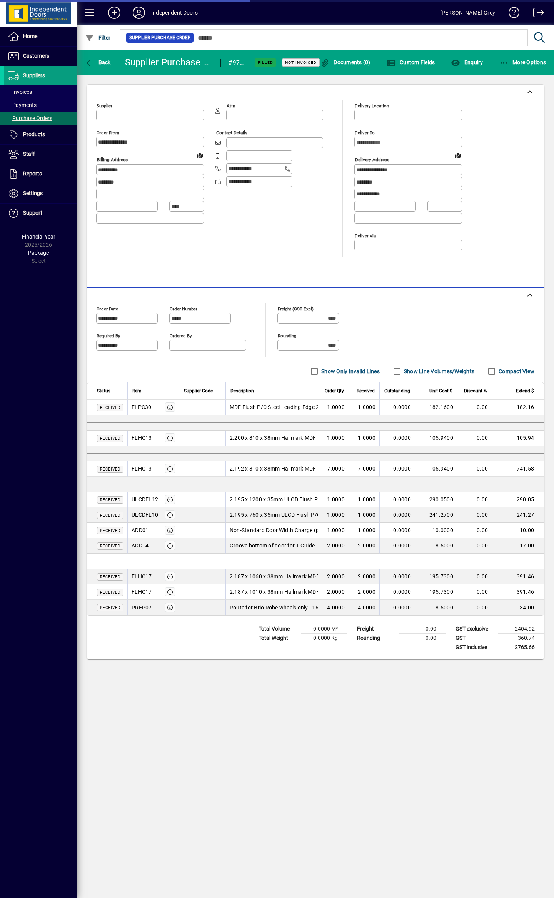 The image size is (554, 898). Describe the element at coordinates (38, 253) in the screenshot. I see `span: Package` at that location.